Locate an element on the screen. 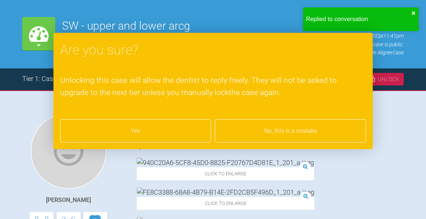 The image size is (426, 219). button: close is located at coordinates (413, 13).